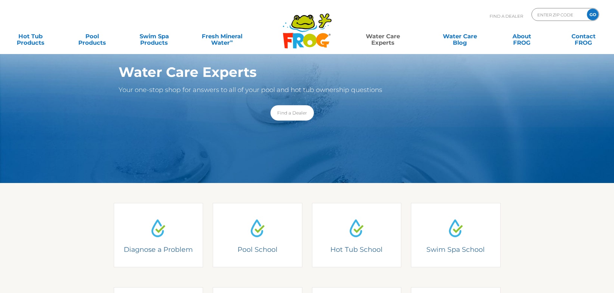 The width and height of the screenshot is (614, 293). What do you see at coordinates (521, 36) in the screenshot?
I see `a: AboutFROG` at bounding box center [521, 36].